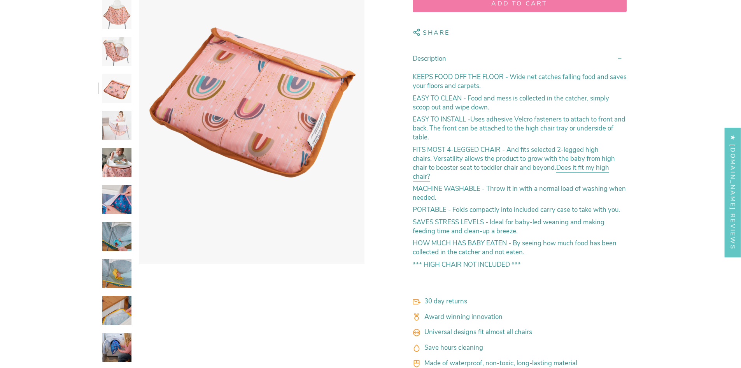 The image size is (741, 368). What do you see at coordinates (733, 192) in the screenshot?
I see `div: Click to open Judge.me floating reviews tab` at bounding box center [733, 192].